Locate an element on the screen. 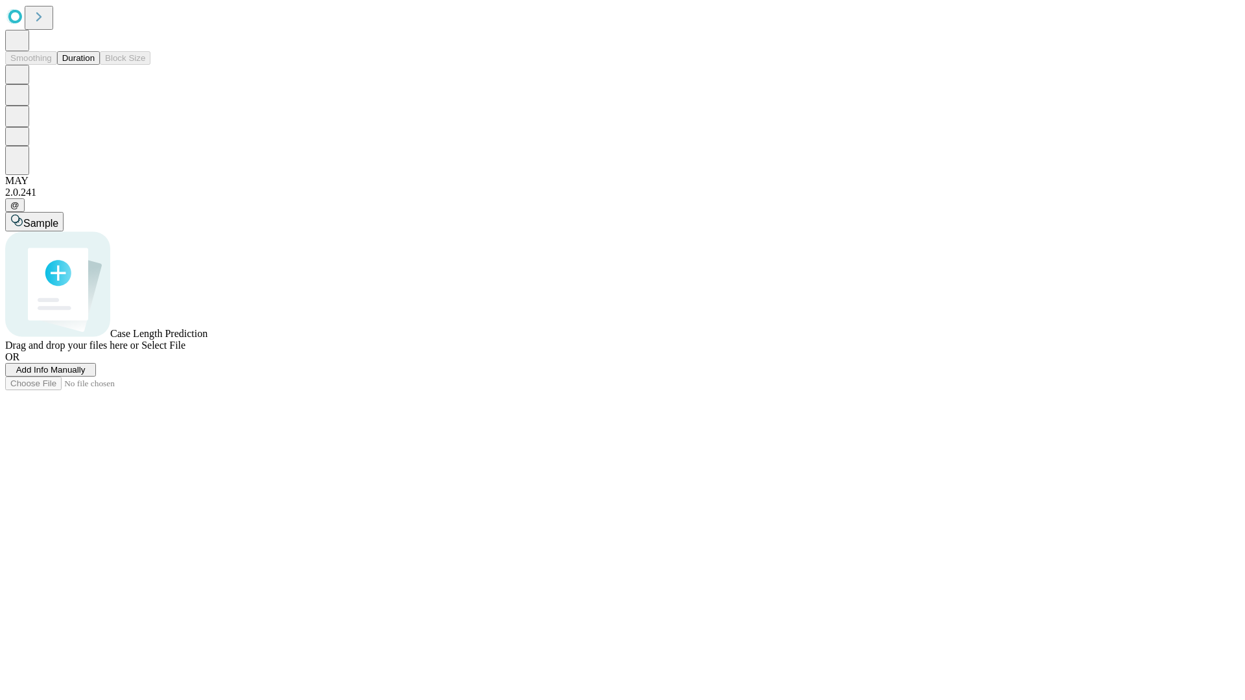 This screenshot has height=700, width=1245. div: 2.0.241 is located at coordinates (622, 193).